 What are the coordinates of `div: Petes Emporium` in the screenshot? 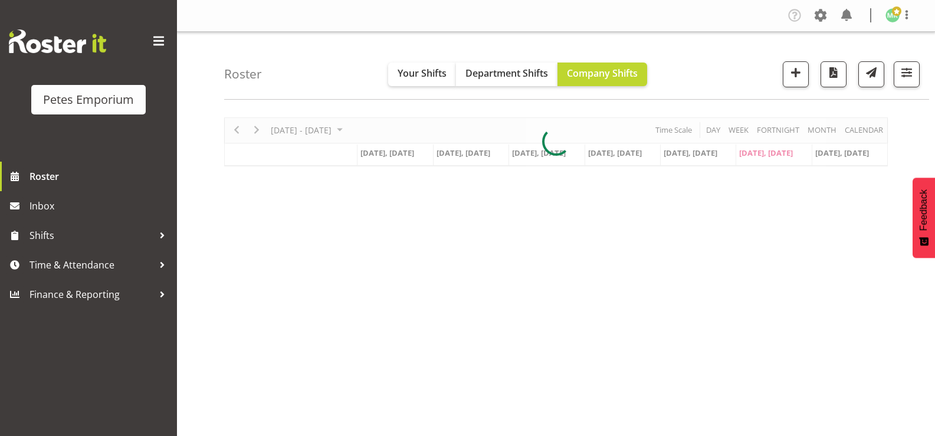 It's located at (88, 100).